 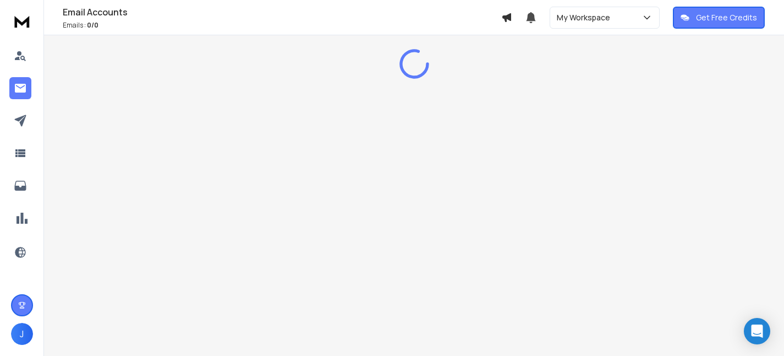 I want to click on button: Get Free Credits, so click(x=719, y=18).